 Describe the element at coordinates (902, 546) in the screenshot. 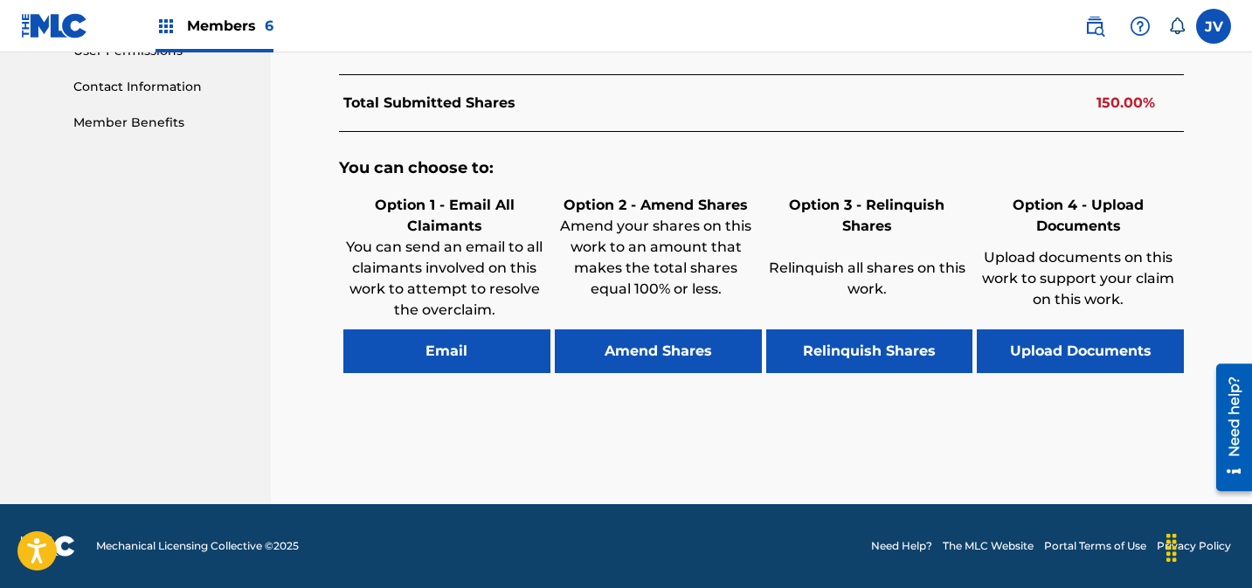

I see `a: Need Help?` at that location.